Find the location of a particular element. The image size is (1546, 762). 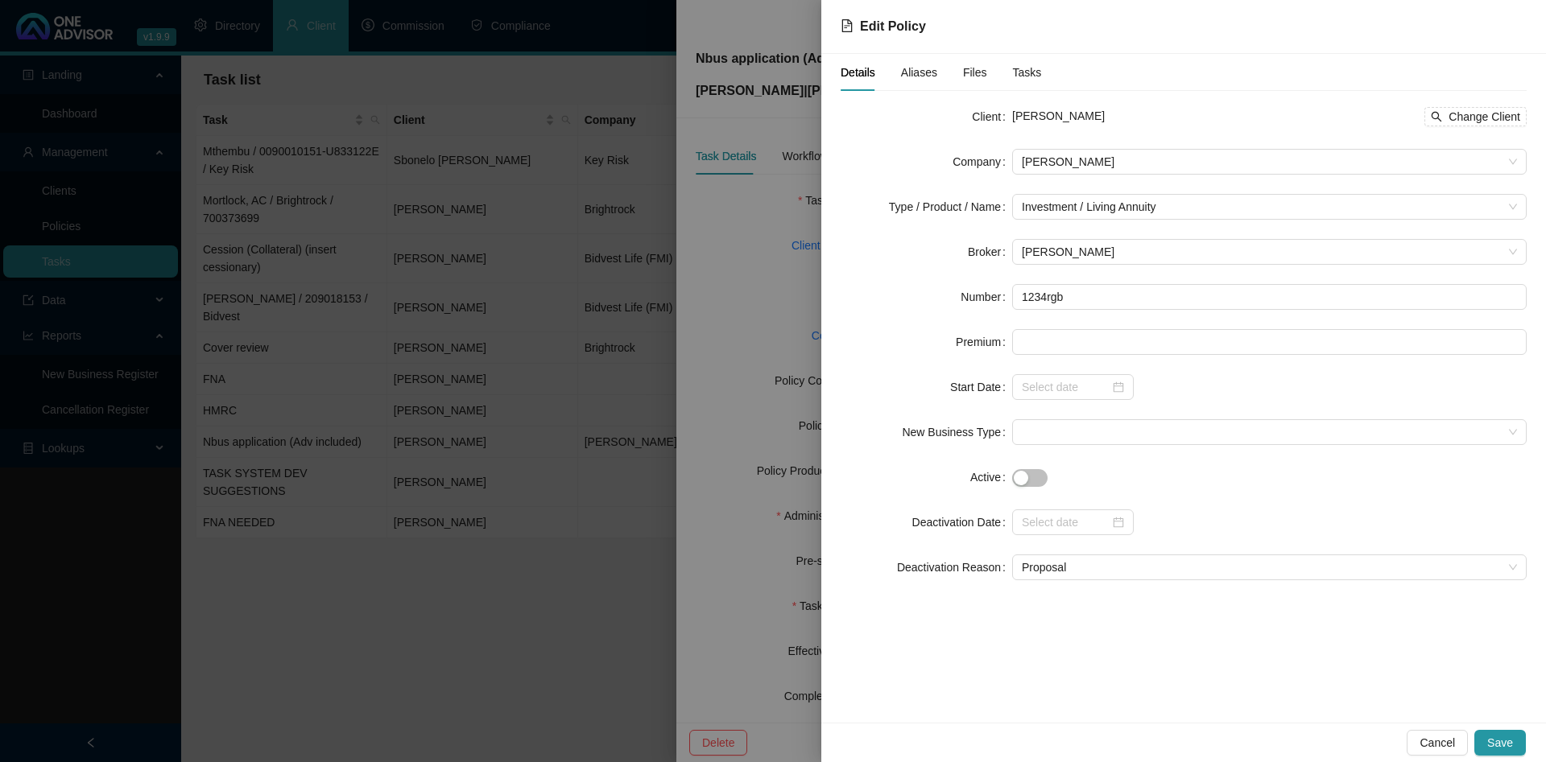

span: Save is located at coordinates (1500, 743).